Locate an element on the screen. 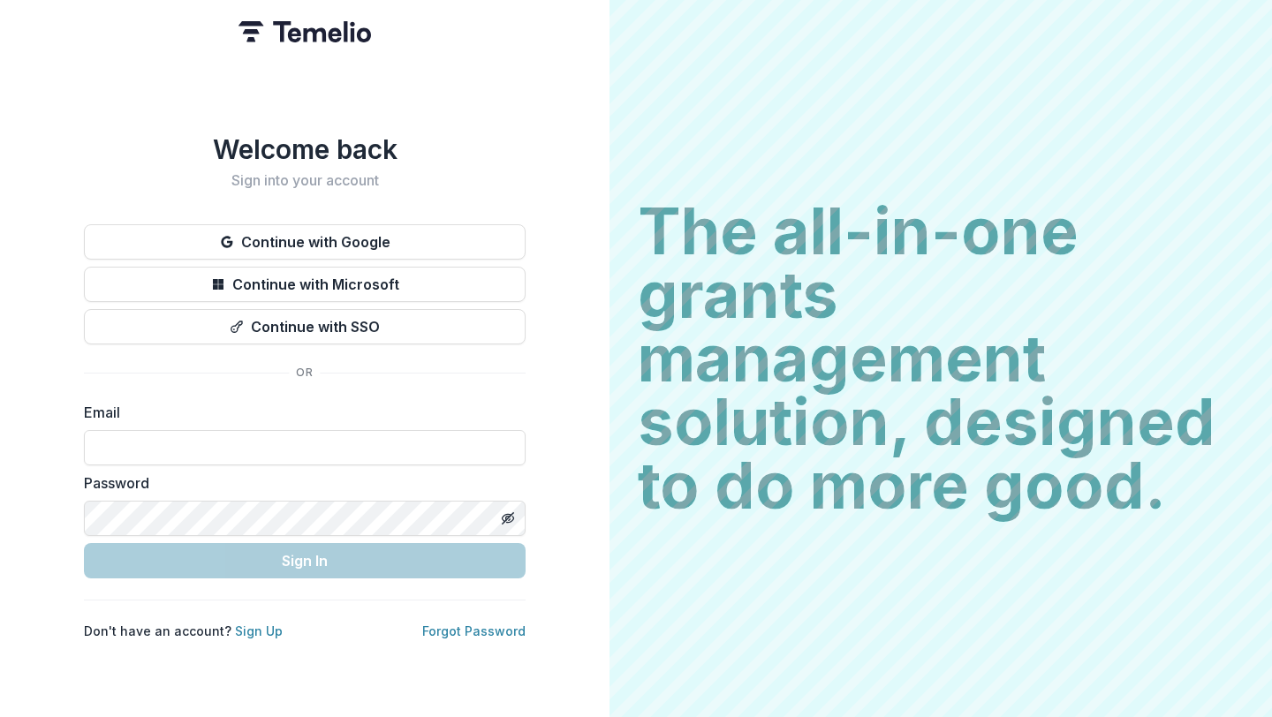 The width and height of the screenshot is (1272, 717). label: Password is located at coordinates (299, 483).